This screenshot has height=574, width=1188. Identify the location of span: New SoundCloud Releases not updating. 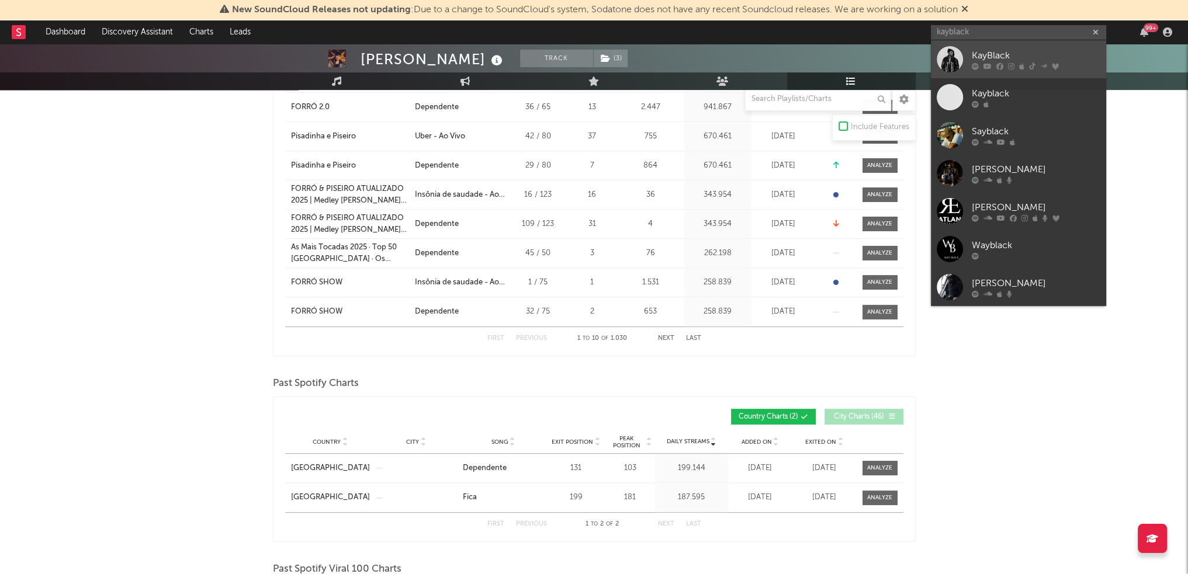
(321, 10).